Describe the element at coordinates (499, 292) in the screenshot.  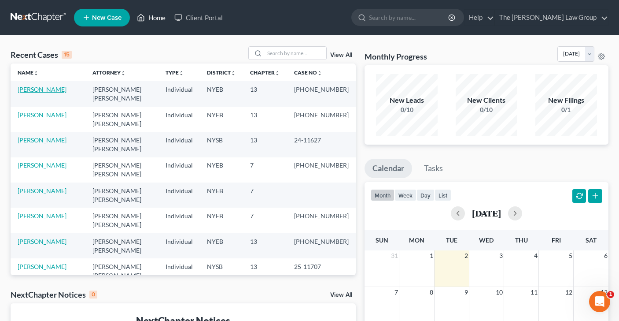
I see `span: 10` at that location.